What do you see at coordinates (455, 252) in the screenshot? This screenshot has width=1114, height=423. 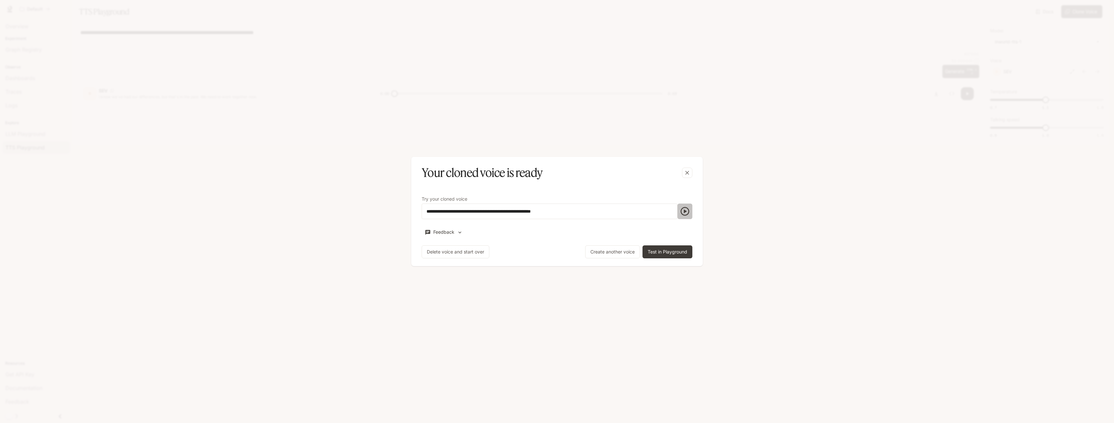 I see `button: Delete voice and start over` at bounding box center [455, 252].